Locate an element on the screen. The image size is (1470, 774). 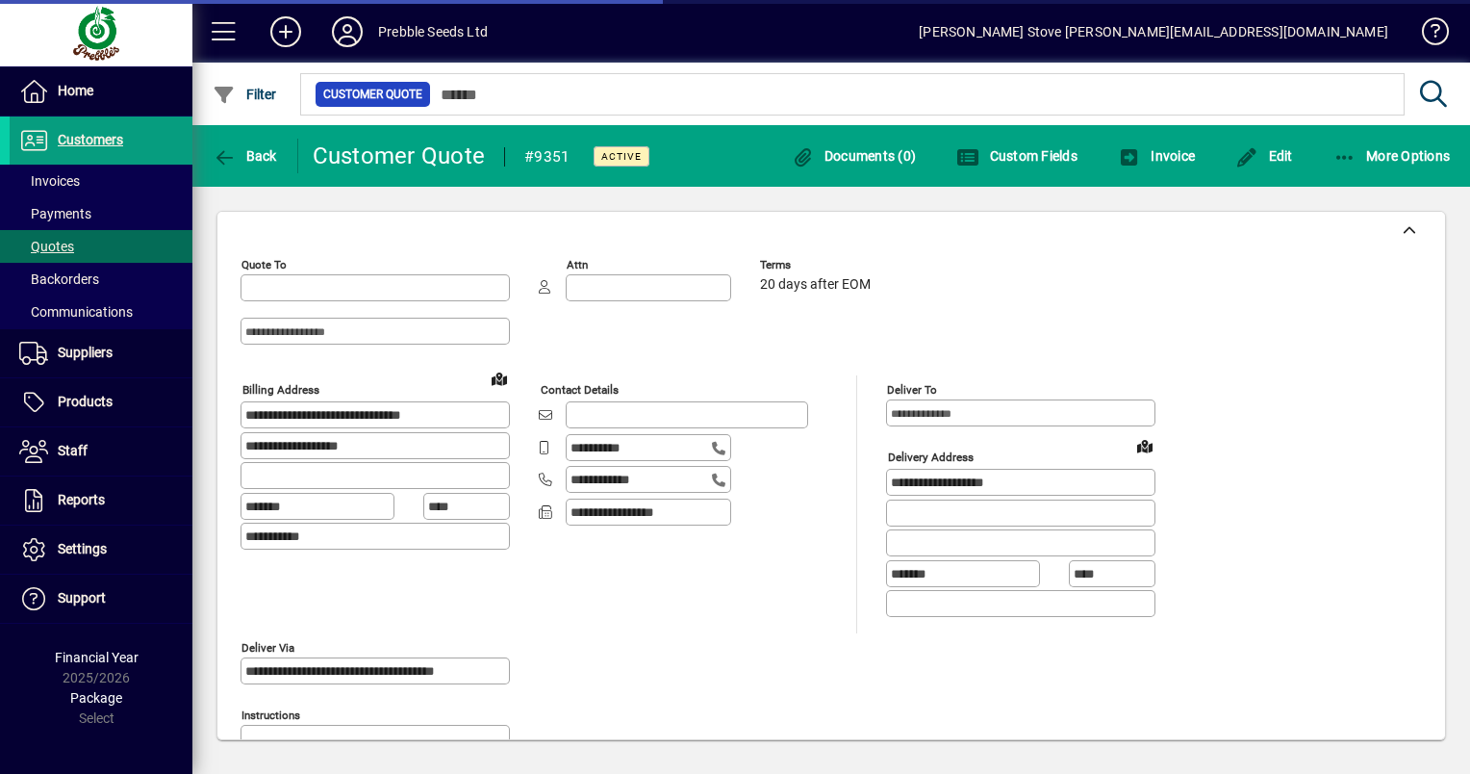
a: Suppliers is located at coordinates (101, 353).